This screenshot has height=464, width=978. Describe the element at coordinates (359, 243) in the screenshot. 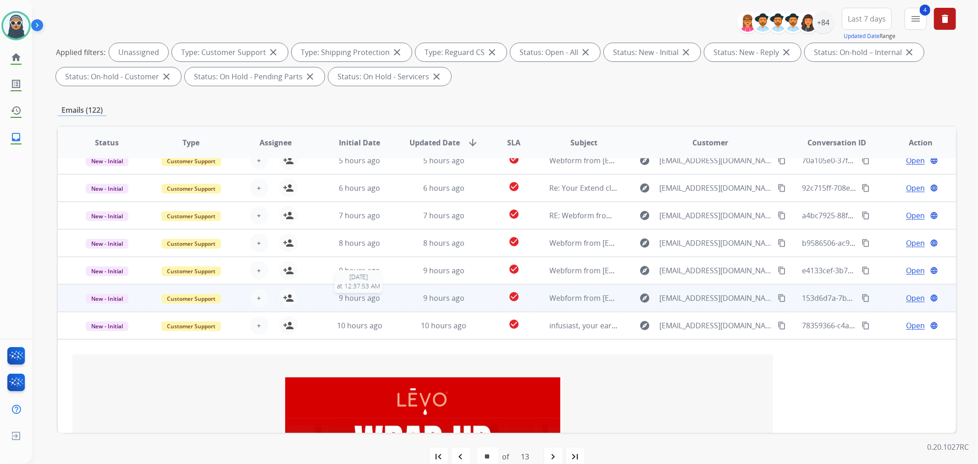

I see `span: 8 hours ago` at that location.